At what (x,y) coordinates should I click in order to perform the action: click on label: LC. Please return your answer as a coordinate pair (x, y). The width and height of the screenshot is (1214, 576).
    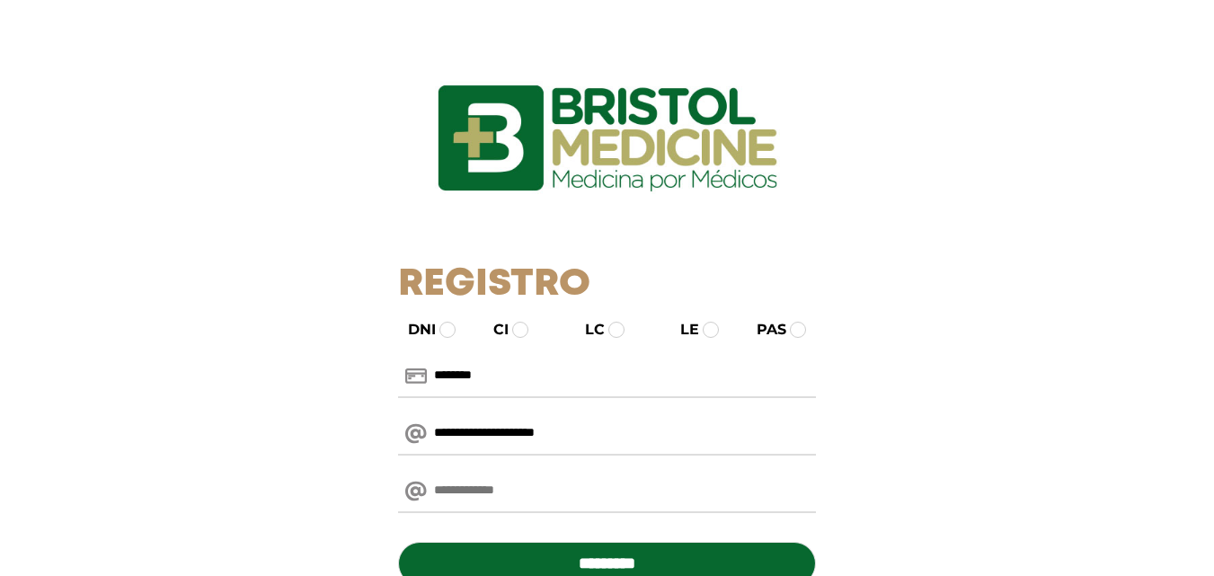
    Looking at the image, I should click on (587, 330).